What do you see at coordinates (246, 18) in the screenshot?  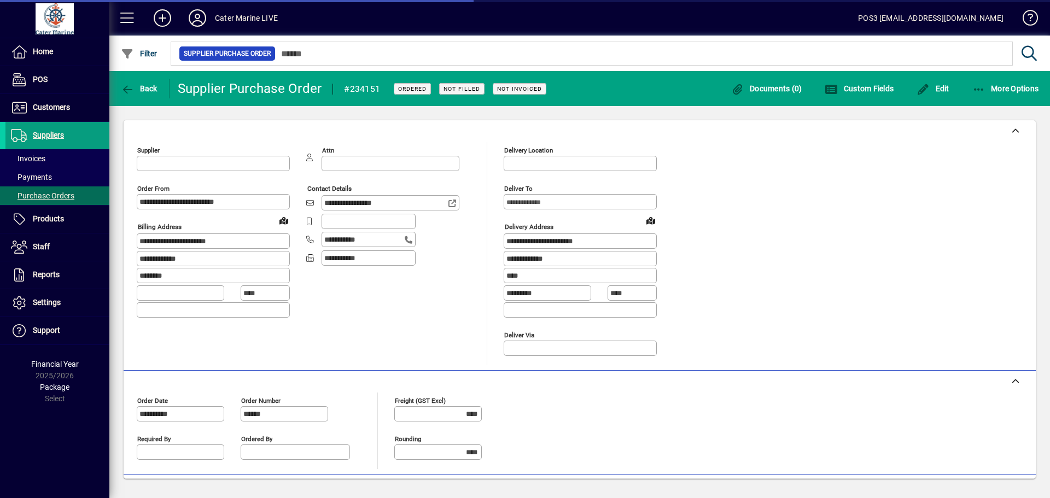 I see `div: Cater Marine LIVE` at bounding box center [246, 18].